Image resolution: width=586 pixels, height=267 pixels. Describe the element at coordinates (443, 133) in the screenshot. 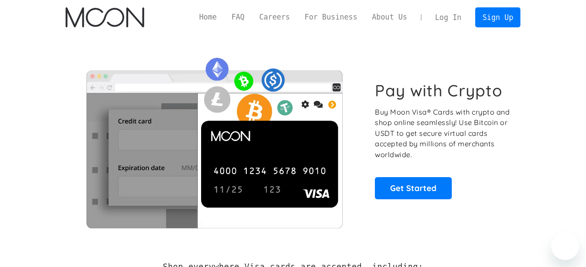

I see `p: Buy Moon Visa® Cards with crypto and shop online seamlessly! Use Bitcoin or USDT to get secure vi...` at that location.